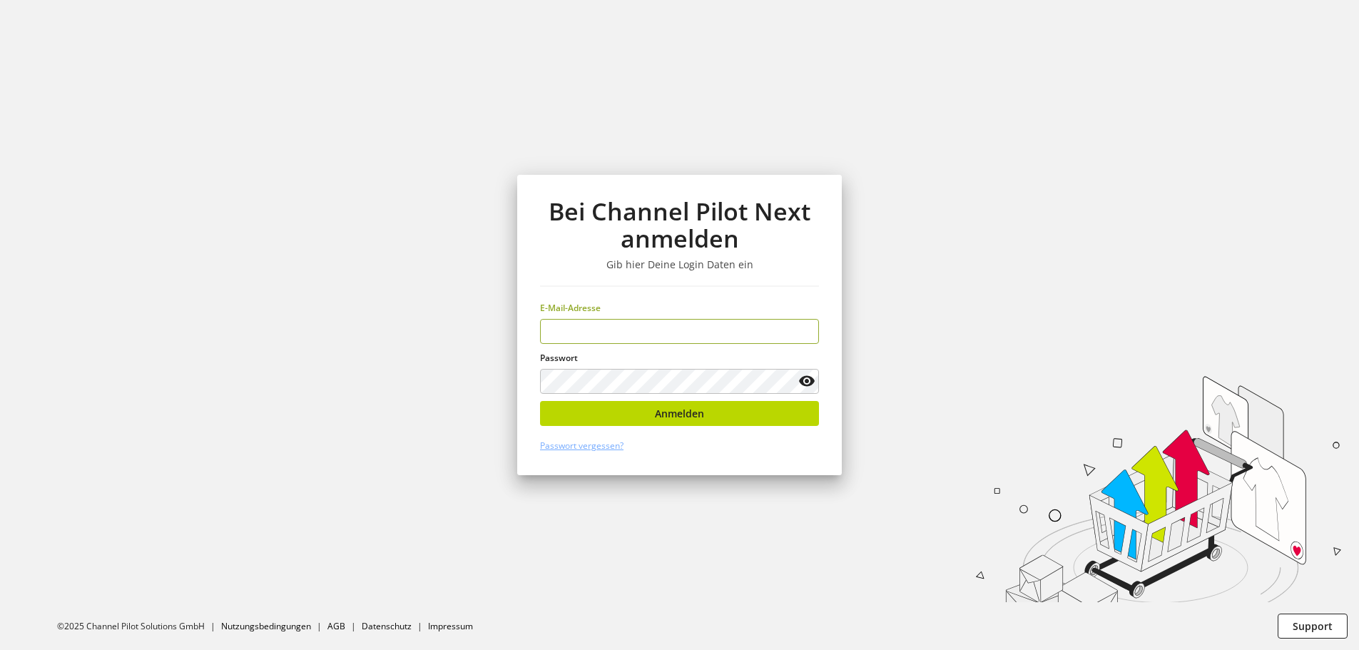 The image size is (1359, 650). I want to click on a: AGB, so click(336, 626).